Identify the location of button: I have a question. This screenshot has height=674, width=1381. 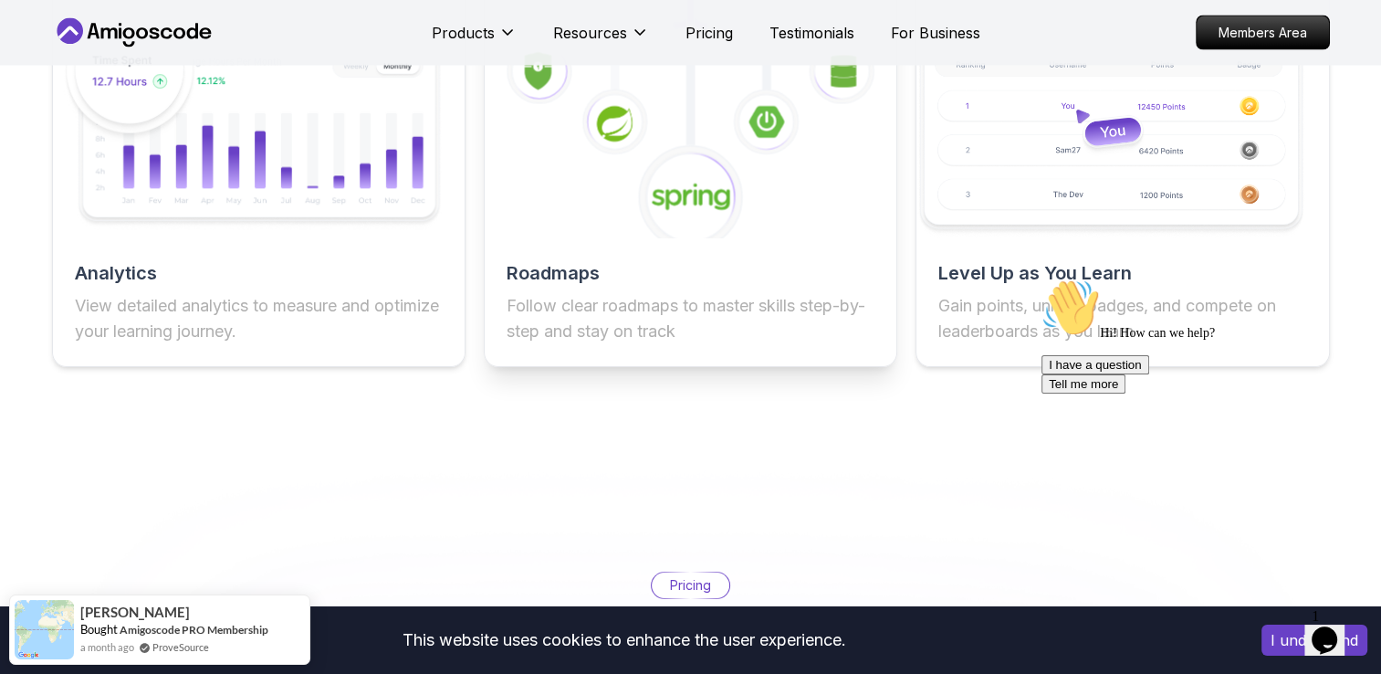
(61, 93).